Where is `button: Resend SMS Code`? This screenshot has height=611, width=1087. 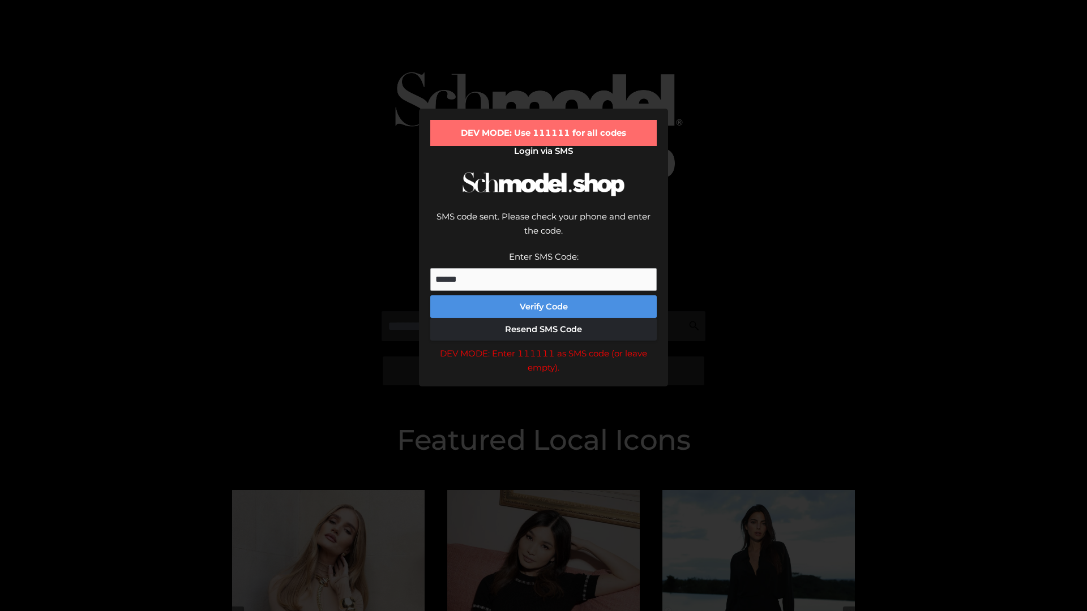
button: Resend SMS Code is located at coordinates (543, 329).